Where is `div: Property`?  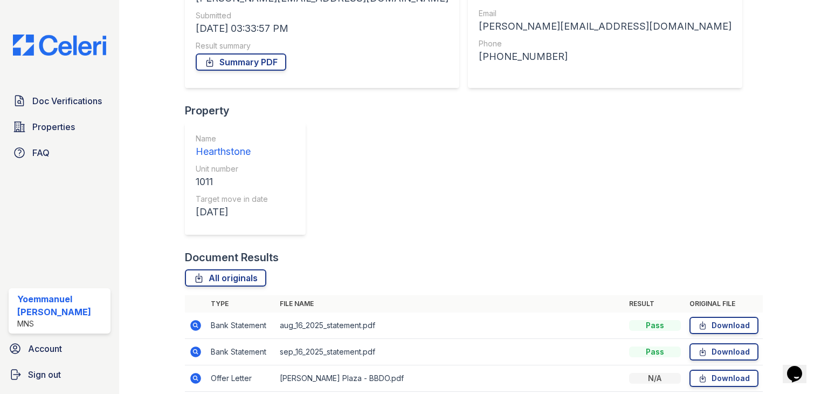 div: Property is located at coordinates (250, 111).